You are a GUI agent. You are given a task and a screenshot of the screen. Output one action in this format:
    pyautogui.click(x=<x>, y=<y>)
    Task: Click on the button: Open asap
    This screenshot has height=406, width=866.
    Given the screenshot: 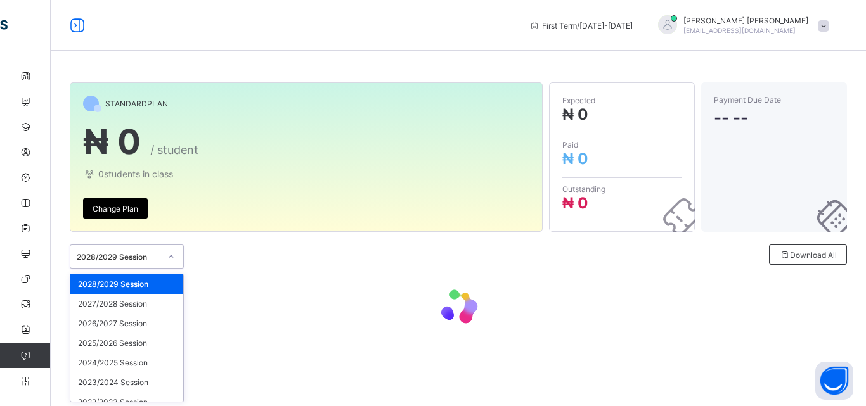 What is the action you would take?
    pyautogui.click(x=834, y=381)
    